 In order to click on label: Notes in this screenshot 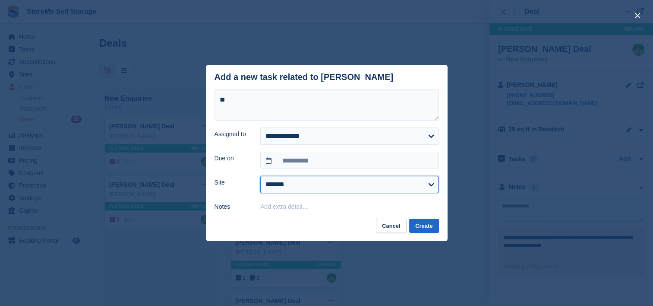, I will do `click(232, 206)`.